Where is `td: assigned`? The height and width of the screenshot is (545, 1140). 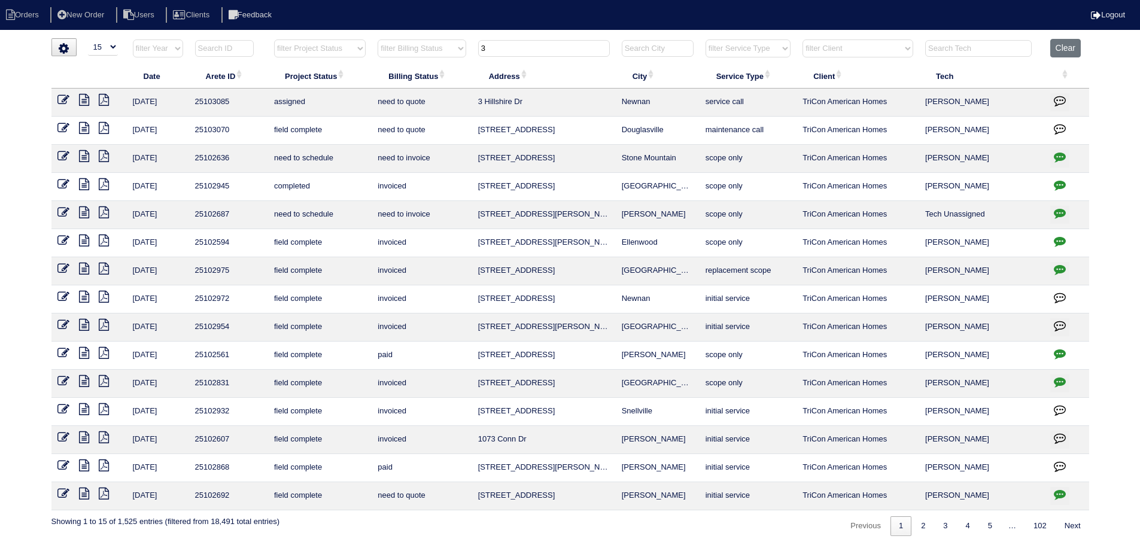
td: assigned is located at coordinates (319, 102).